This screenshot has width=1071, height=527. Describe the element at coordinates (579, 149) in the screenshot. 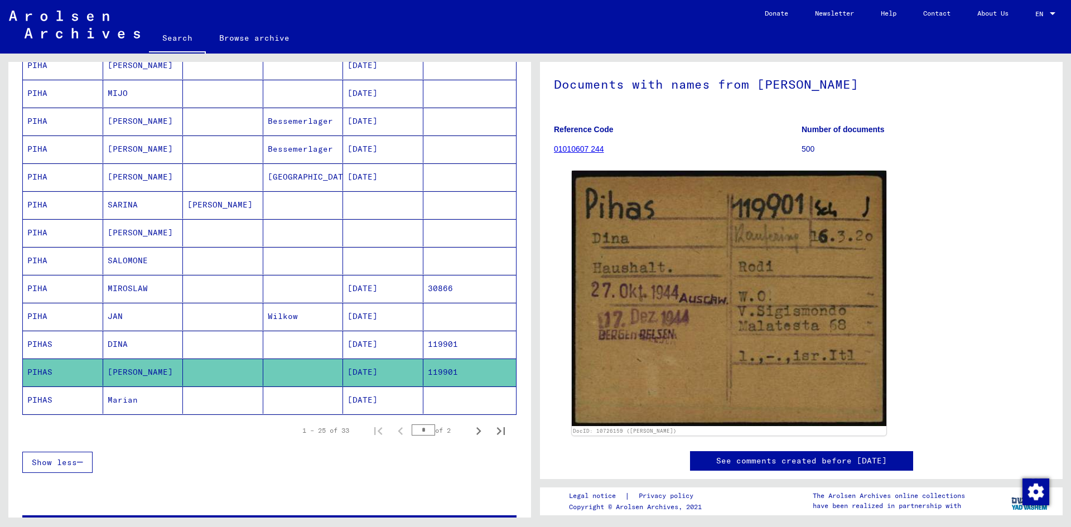

I see `a: 01010607 244` at that location.